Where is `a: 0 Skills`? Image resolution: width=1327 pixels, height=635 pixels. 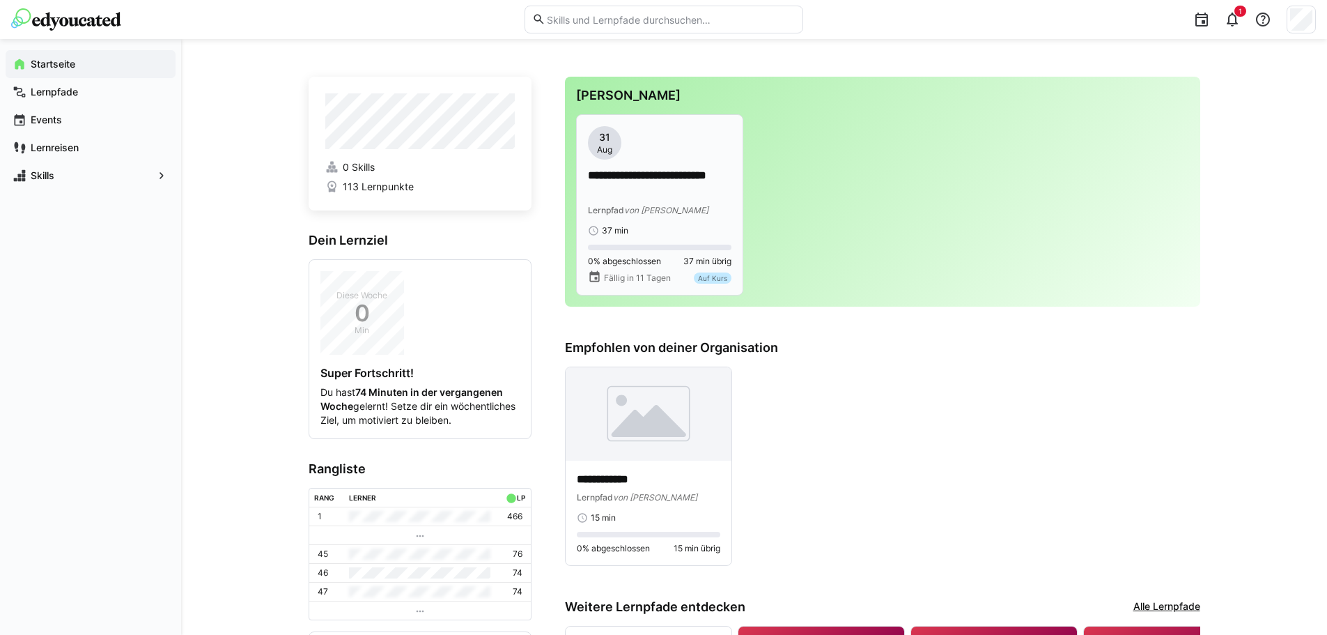 a: 0 Skills is located at coordinates (420, 167).